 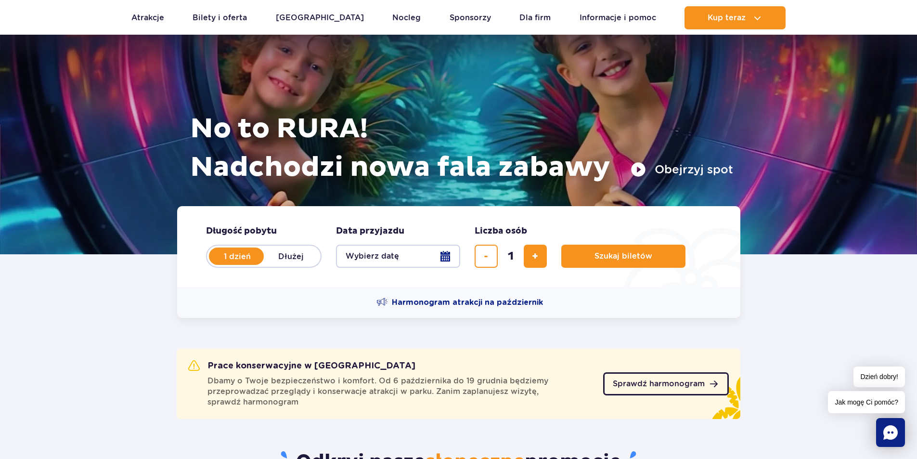 I want to click on button: Kup teraz, so click(x=735, y=18).